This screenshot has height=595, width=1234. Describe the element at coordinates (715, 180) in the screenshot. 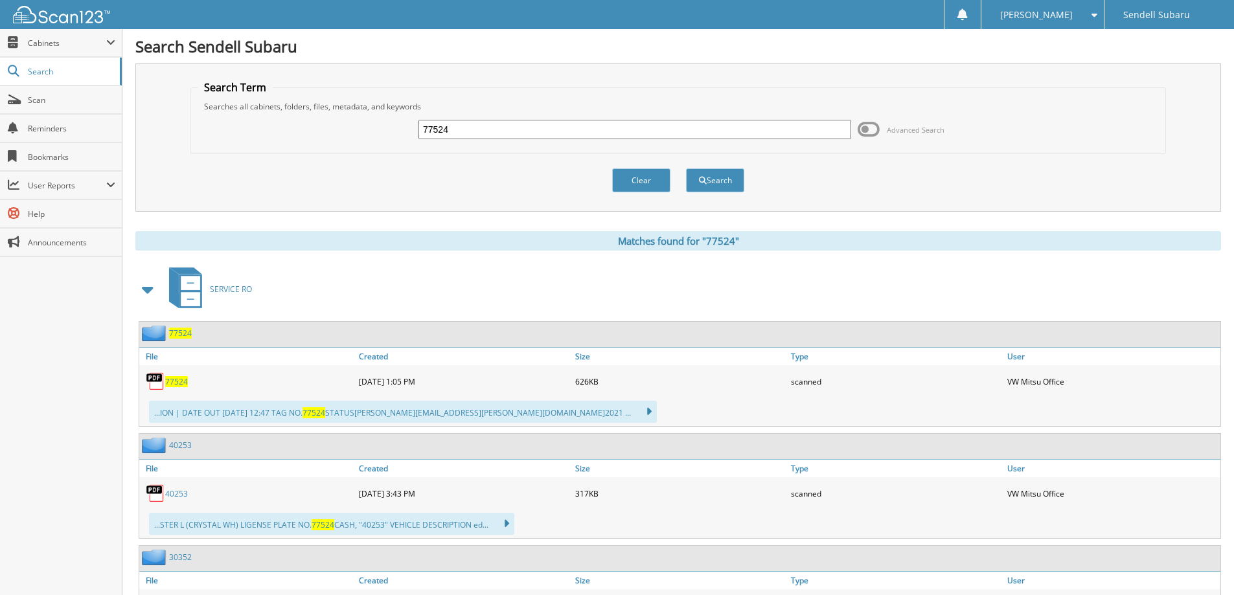

I see `button: Search` at that location.